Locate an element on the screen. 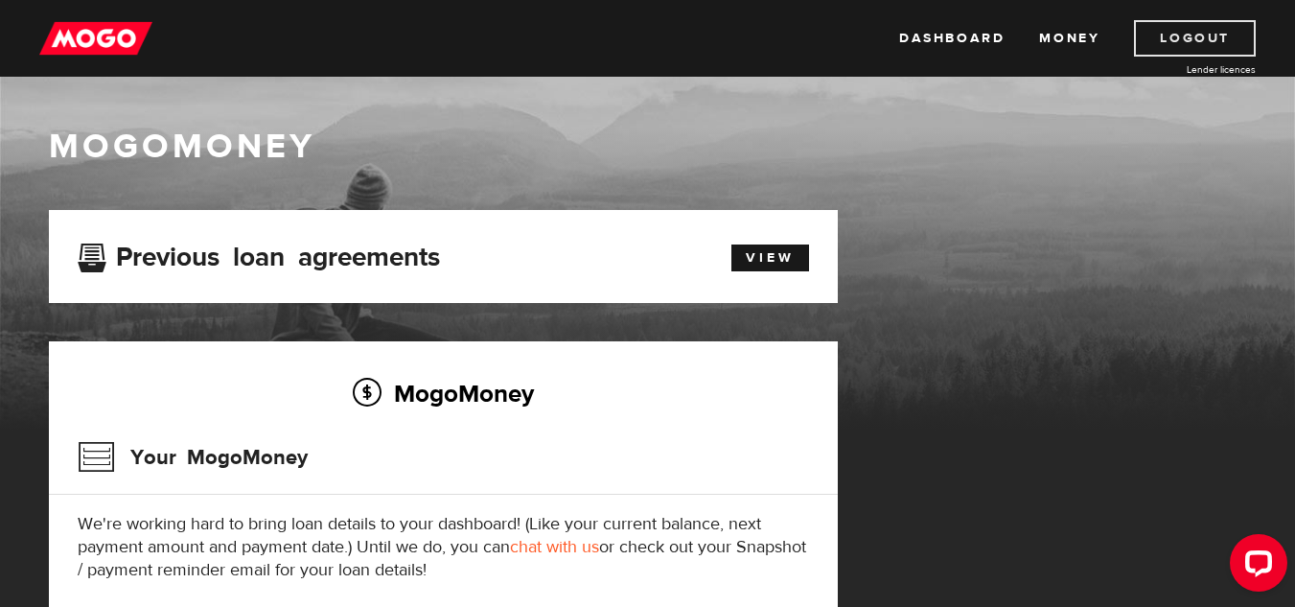 The image size is (1295, 607). h3: Your MogoMoney is located at coordinates (193, 457).